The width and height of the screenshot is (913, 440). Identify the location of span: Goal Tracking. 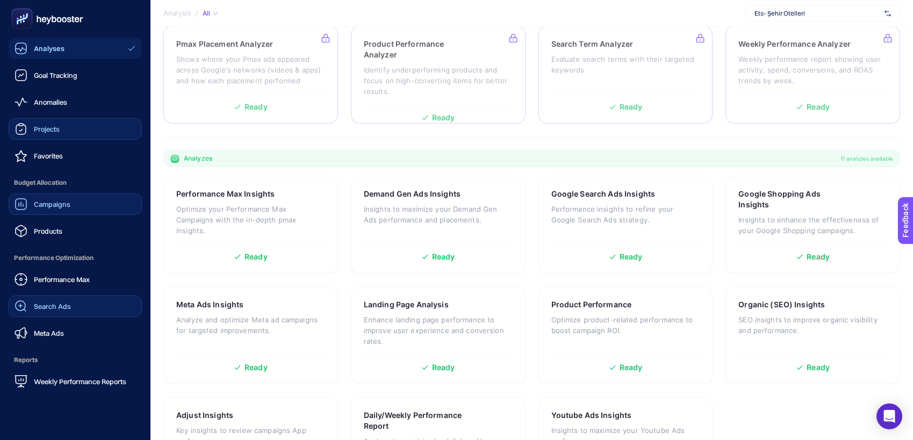
(55, 75).